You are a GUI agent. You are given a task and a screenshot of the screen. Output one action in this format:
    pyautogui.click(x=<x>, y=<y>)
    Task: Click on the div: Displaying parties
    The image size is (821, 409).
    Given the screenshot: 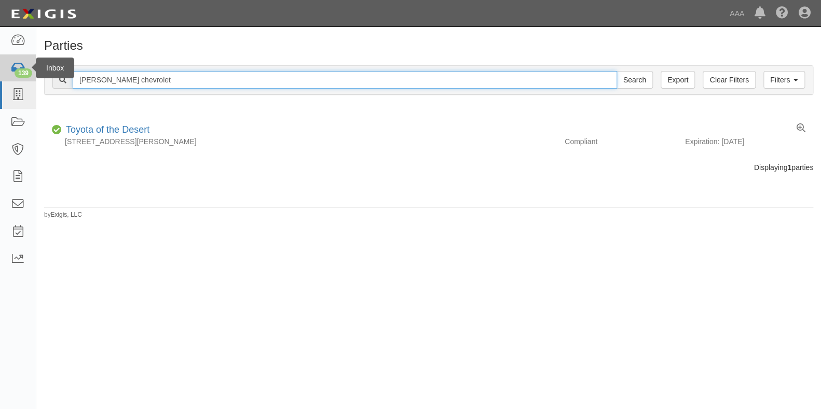 What is the action you would take?
    pyautogui.click(x=429, y=168)
    